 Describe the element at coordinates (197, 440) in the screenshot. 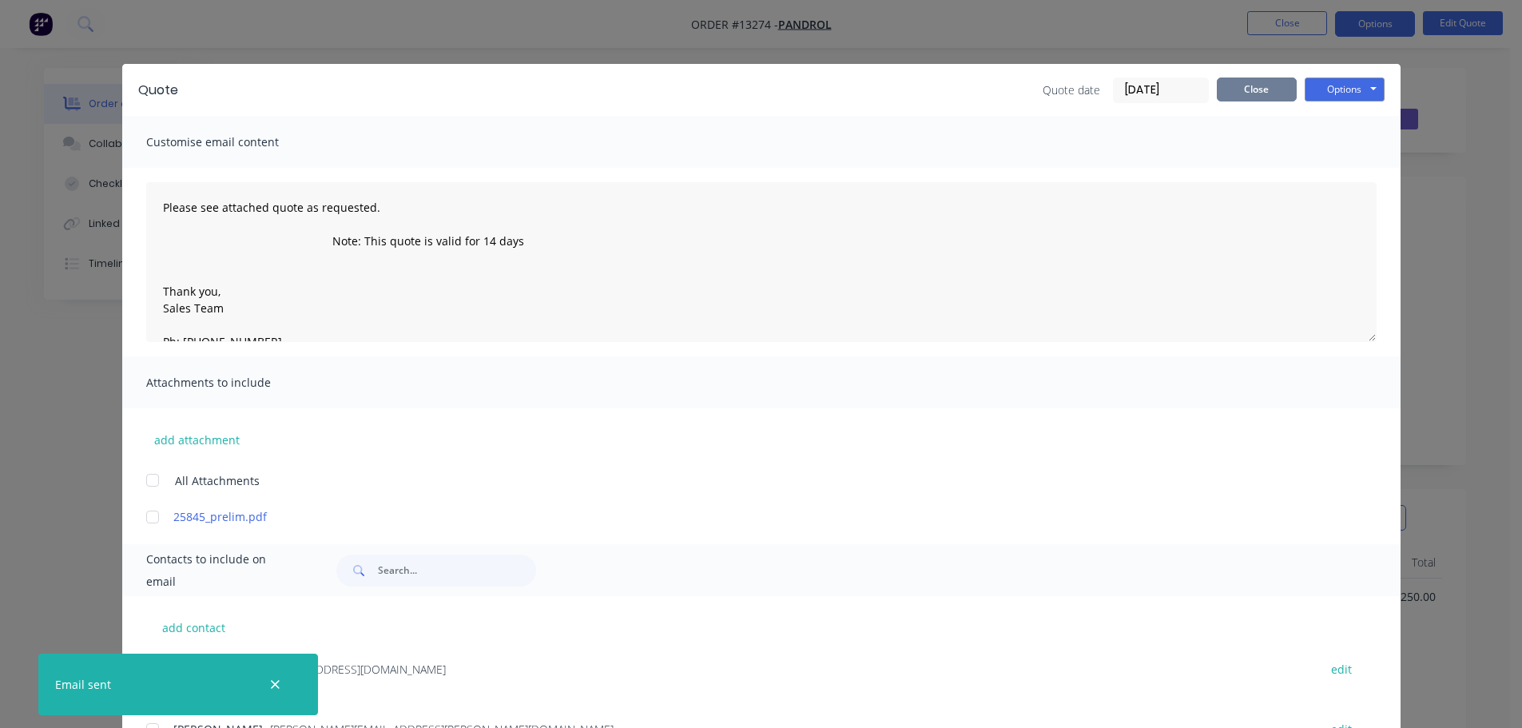

I see `button: add attachment` at that location.